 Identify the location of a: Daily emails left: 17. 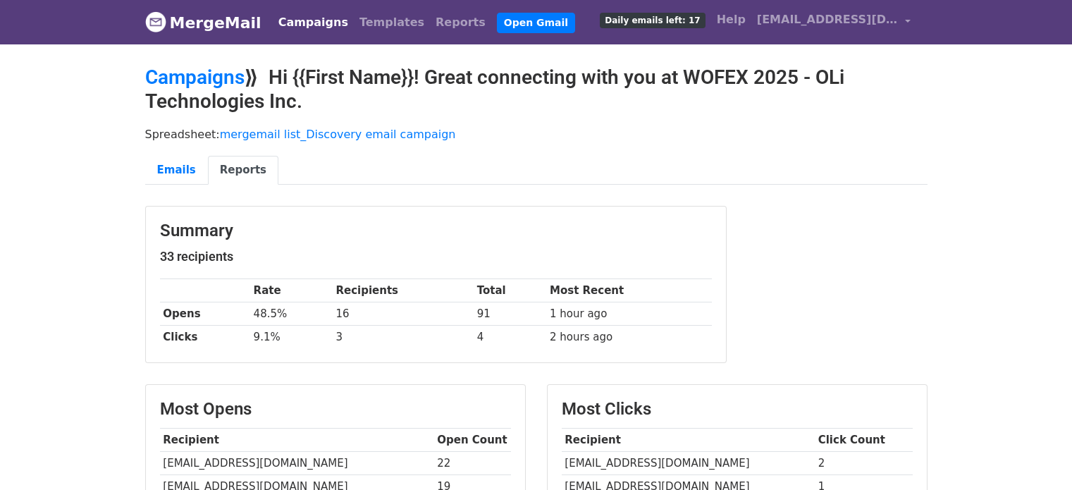
(652, 20).